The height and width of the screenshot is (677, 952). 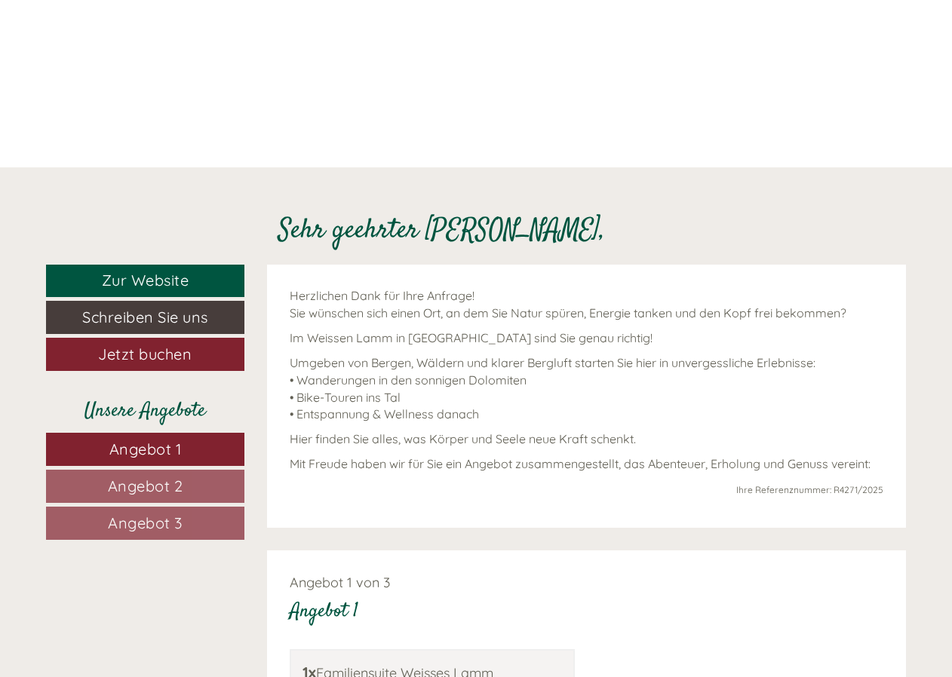 I want to click on a: Zur Website, so click(x=145, y=281).